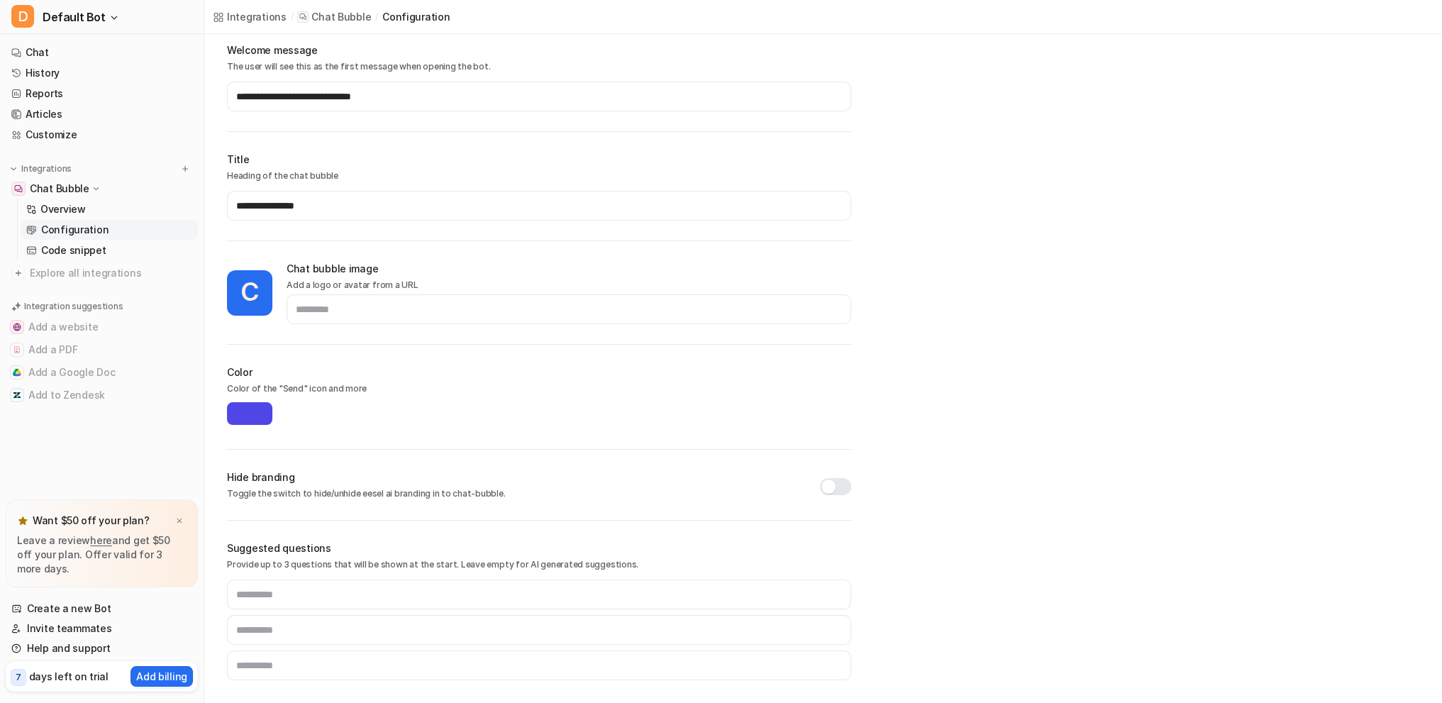 This screenshot has width=1442, height=703. Describe the element at coordinates (17, 350) in the screenshot. I see `img: Add a PDF` at that location.